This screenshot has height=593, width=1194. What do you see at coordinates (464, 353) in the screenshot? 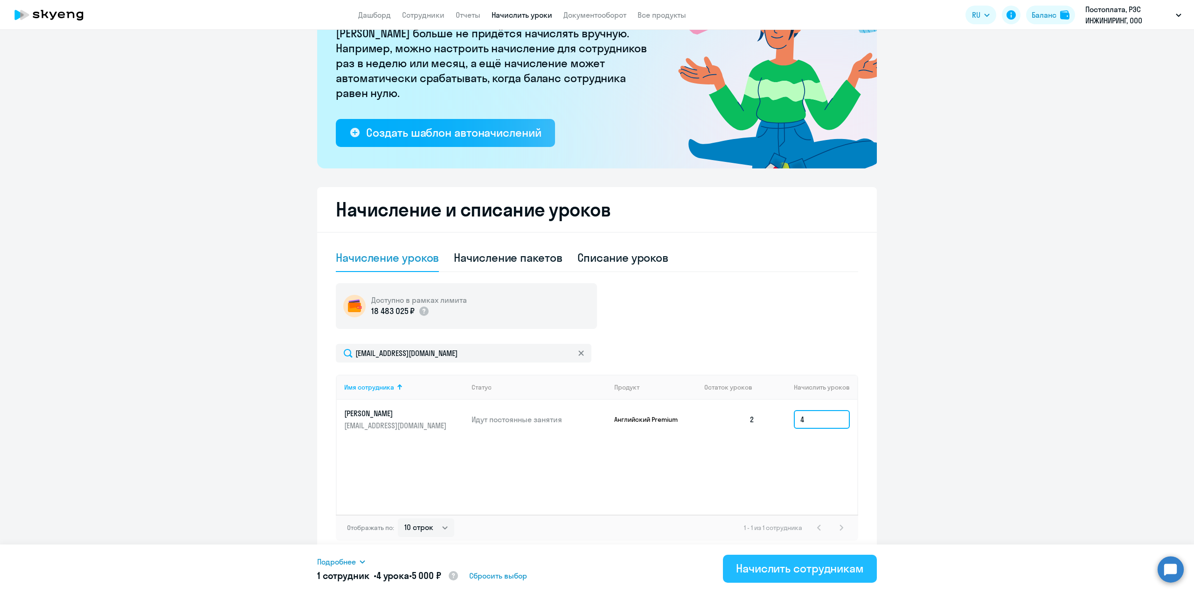
I see `input: Поиск по имени, email, продукту или статусу` at bounding box center [464, 353].